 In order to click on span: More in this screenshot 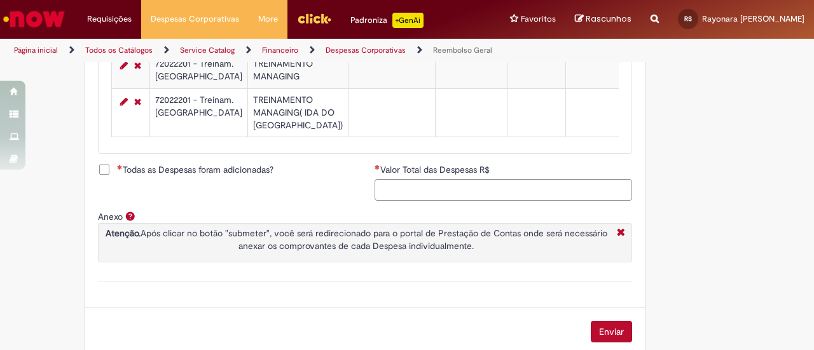, I will do `click(268, 19)`.